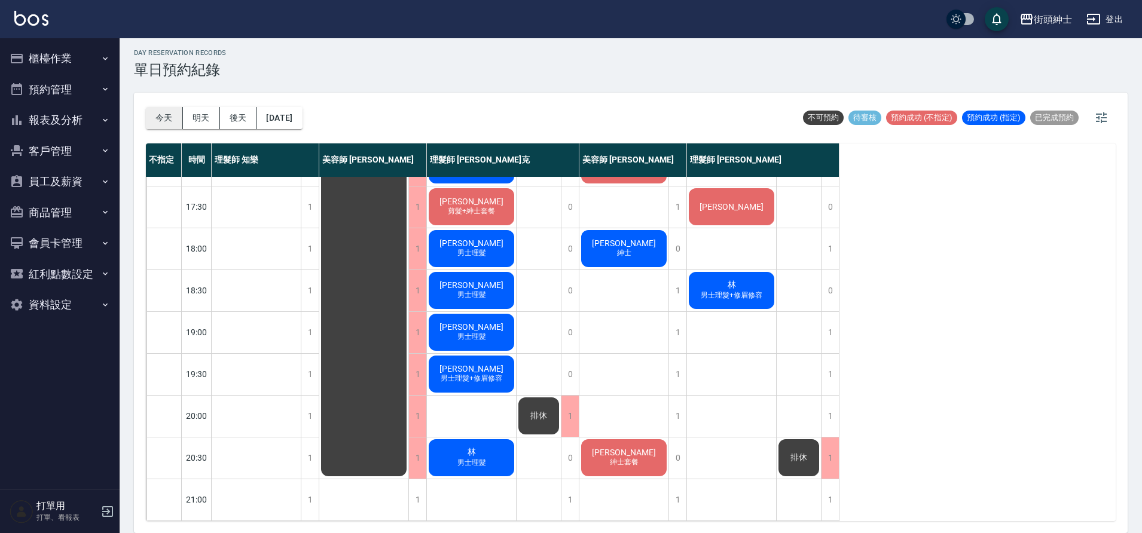  I want to click on h2: day Reservation records, so click(180, 53).